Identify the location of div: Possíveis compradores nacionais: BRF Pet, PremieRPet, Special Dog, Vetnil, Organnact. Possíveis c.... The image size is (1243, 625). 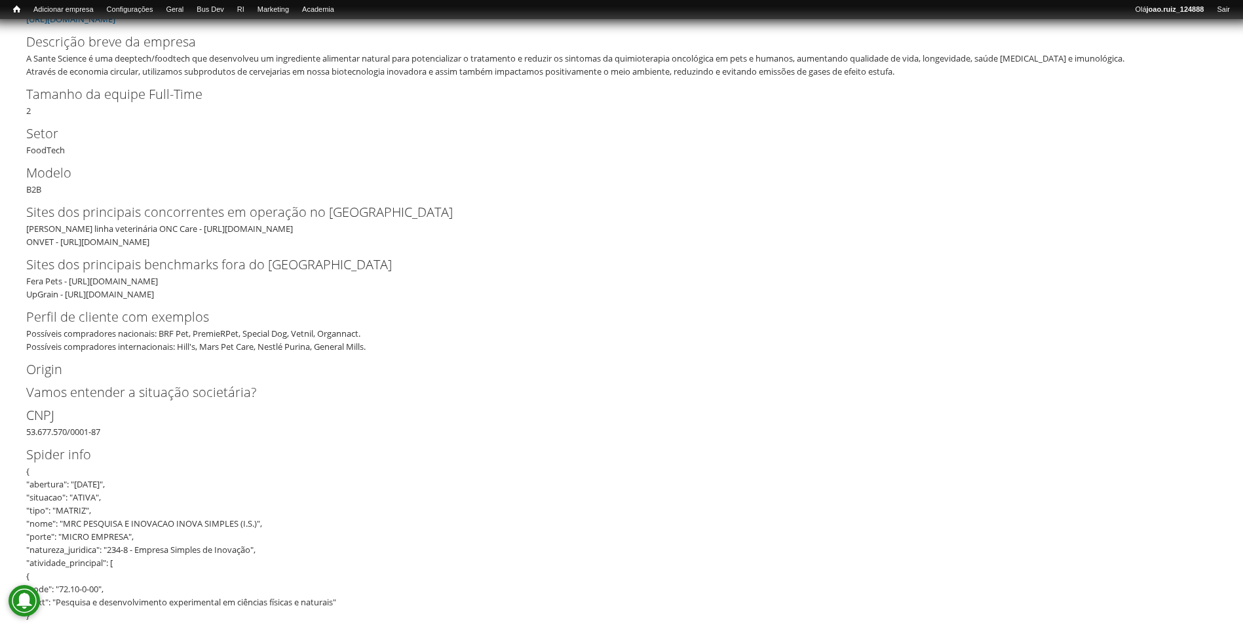
(617, 340).